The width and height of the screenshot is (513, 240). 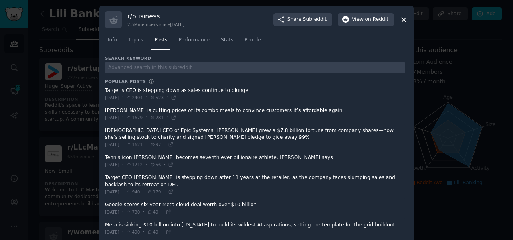 I want to click on span: 97, so click(x=155, y=144).